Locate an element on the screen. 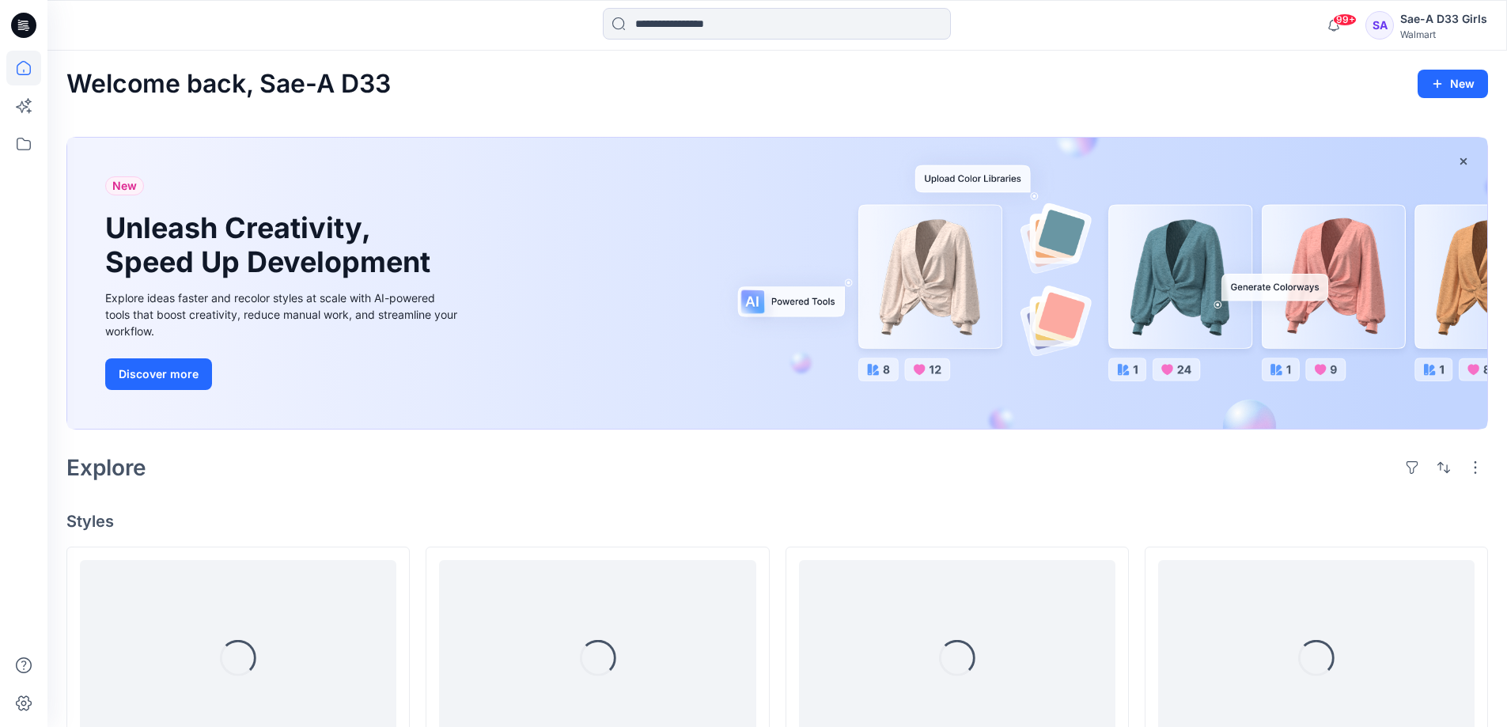 This screenshot has height=727, width=1507. h2: Explore is located at coordinates (106, 467).